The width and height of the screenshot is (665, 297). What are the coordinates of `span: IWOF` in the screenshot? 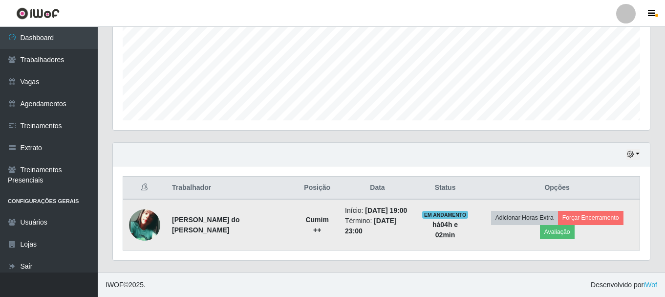 It's located at (114, 285).